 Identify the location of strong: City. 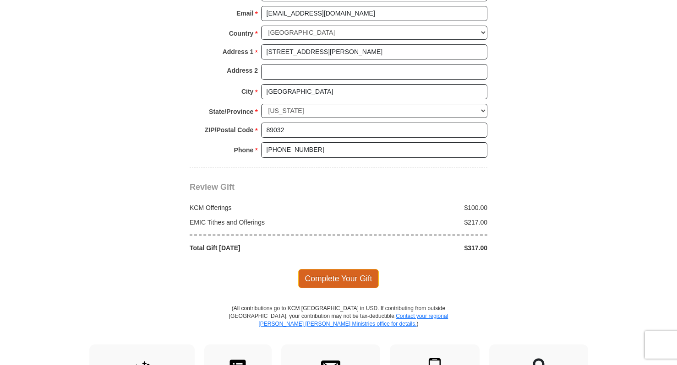
(247, 92).